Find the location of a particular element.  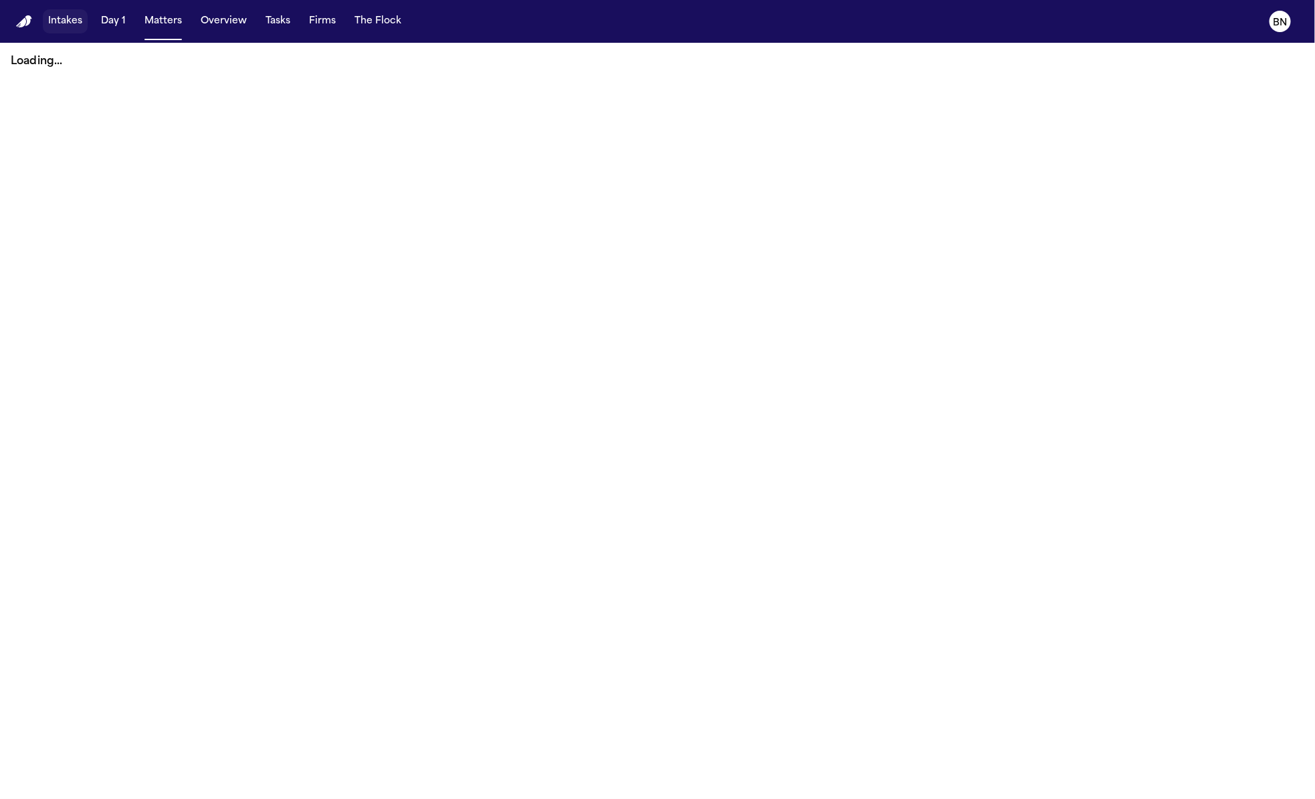

button: The Flock is located at coordinates (378, 21).